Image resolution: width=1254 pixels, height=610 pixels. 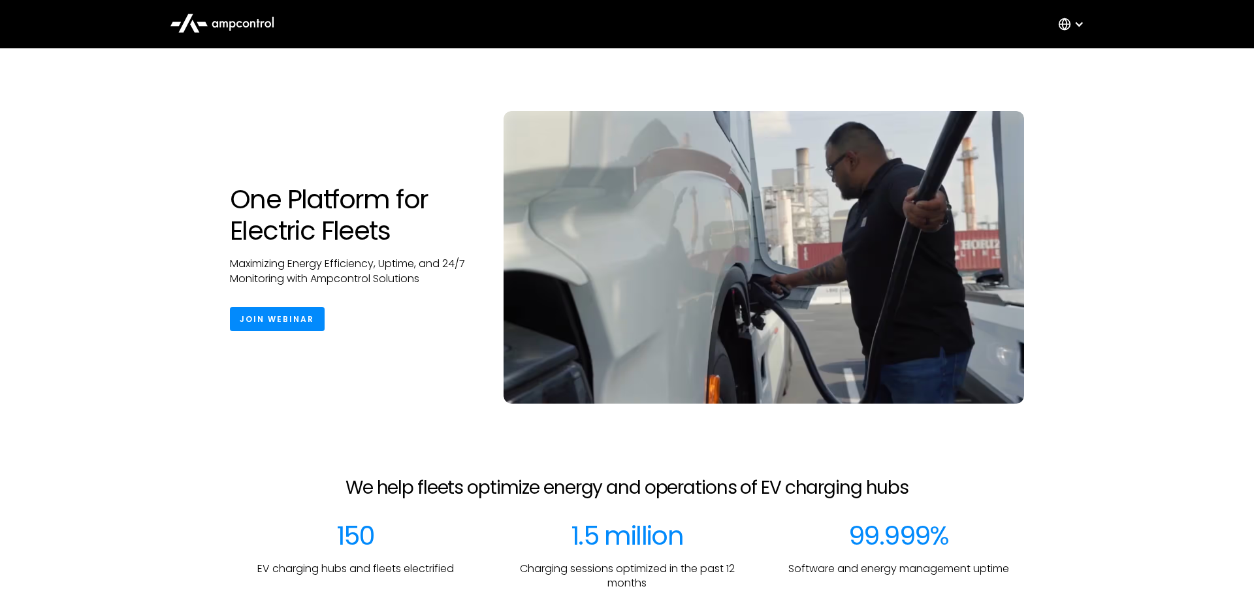 What do you see at coordinates (355, 569) in the screenshot?
I see `p: EV charging hubs and fleets electrified` at bounding box center [355, 569].